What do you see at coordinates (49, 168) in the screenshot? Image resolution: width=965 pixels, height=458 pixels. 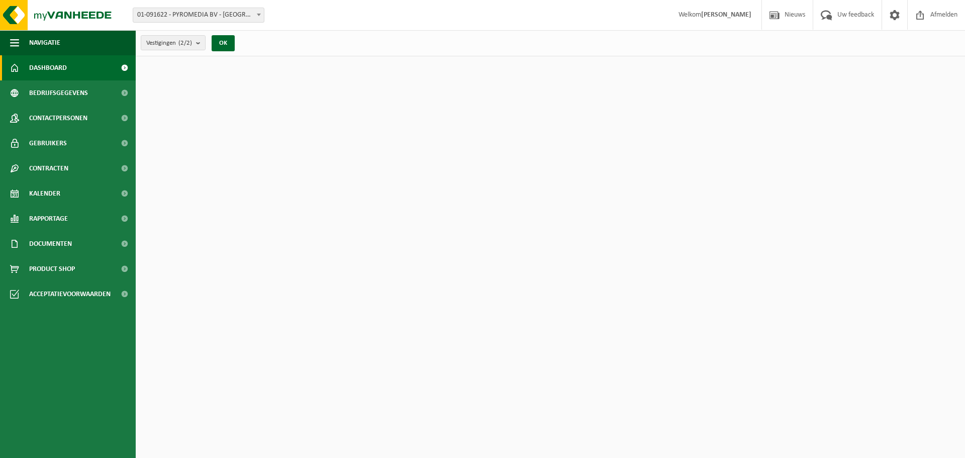 I see `span: Contracten` at bounding box center [49, 168].